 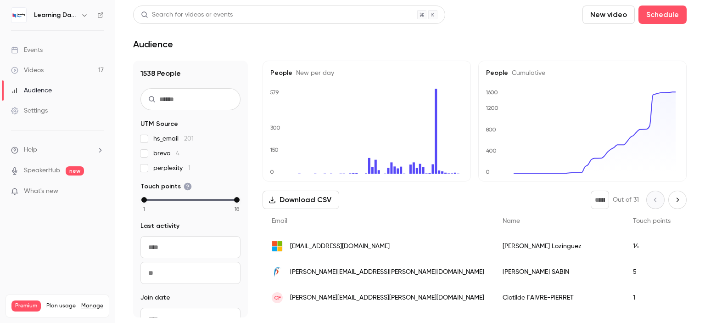 What do you see at coordinates (144, 200) in the screenshot?
I see `div: min` at bounding box center [144, 200].